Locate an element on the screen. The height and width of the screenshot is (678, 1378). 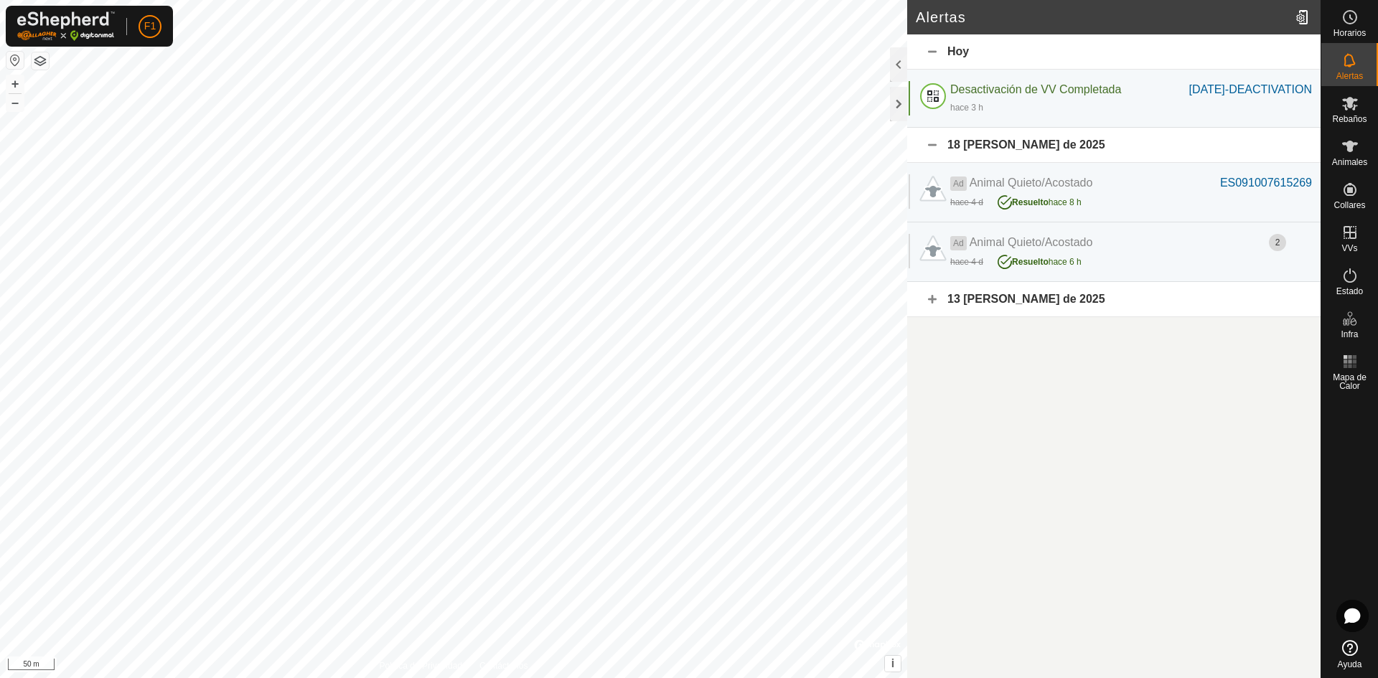
div: hace 8 h is located at coordinates (1040, 200).